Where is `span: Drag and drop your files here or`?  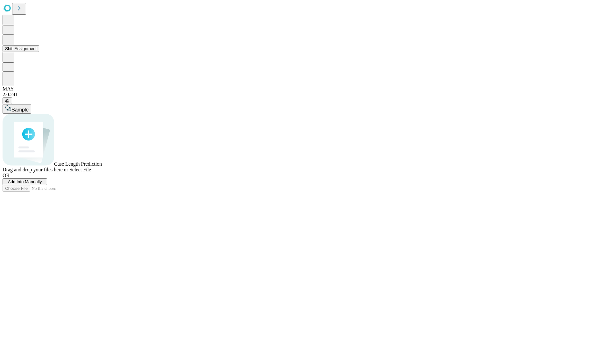
span: Drag and drop your files here or is located at coordinates (35, 169).